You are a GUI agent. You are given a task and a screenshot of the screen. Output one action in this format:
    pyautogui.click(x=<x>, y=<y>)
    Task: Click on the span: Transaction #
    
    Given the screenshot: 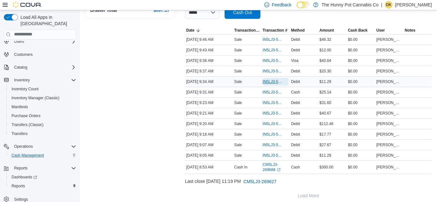 What is the action you would take?
    pyautogui.click(x=275, y=30)
    